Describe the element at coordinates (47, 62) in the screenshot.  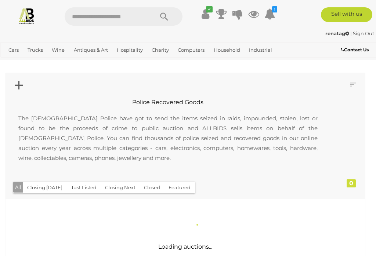
I see `a: Office` at that location.